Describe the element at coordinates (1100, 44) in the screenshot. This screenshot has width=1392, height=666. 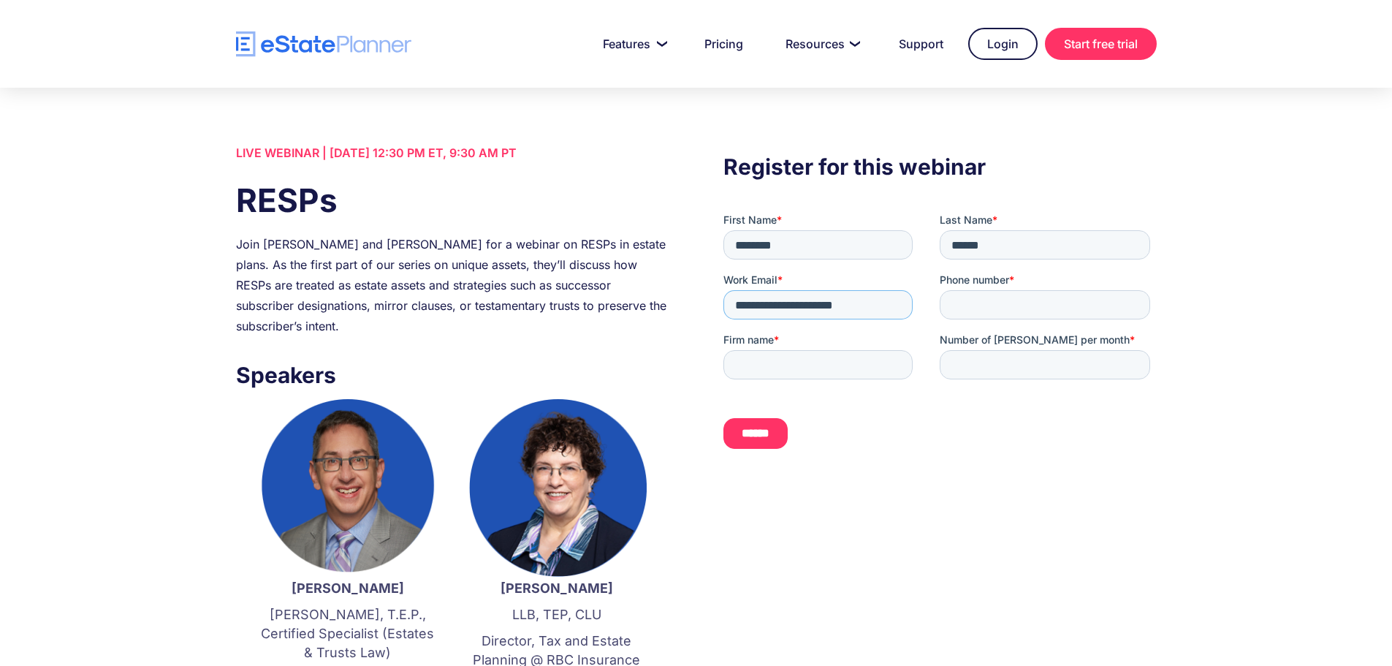
I see `a: Start free trial` at that location.